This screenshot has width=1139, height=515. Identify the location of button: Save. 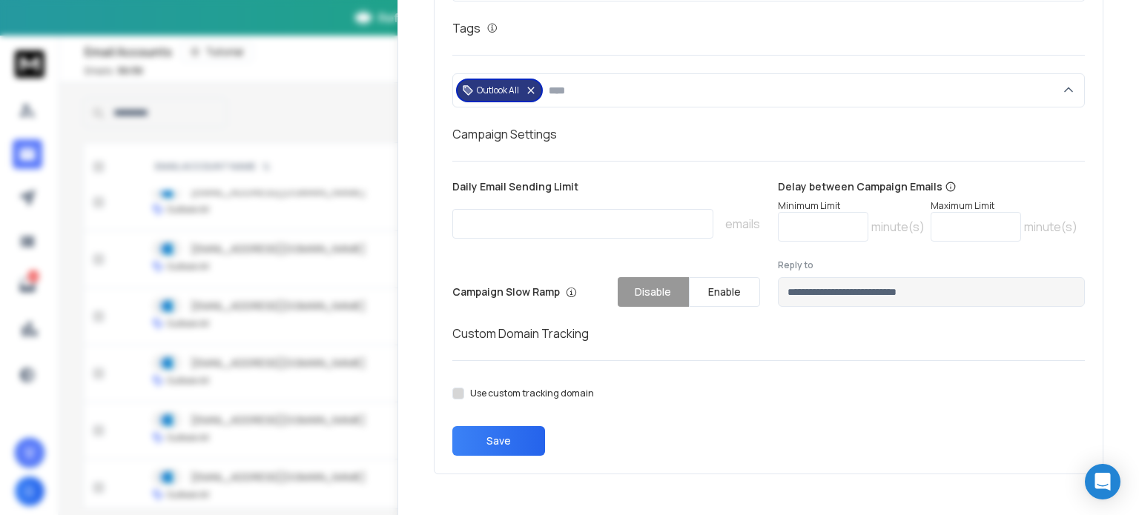
(498, 441).